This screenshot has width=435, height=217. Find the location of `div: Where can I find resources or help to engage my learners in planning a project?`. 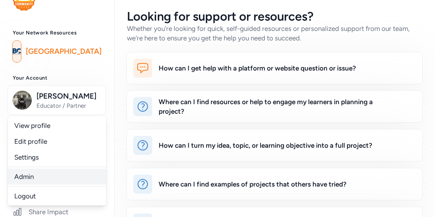

div: Where can I find resources or help to engage my learners in planning a project? is located at coordinates (275, 107).